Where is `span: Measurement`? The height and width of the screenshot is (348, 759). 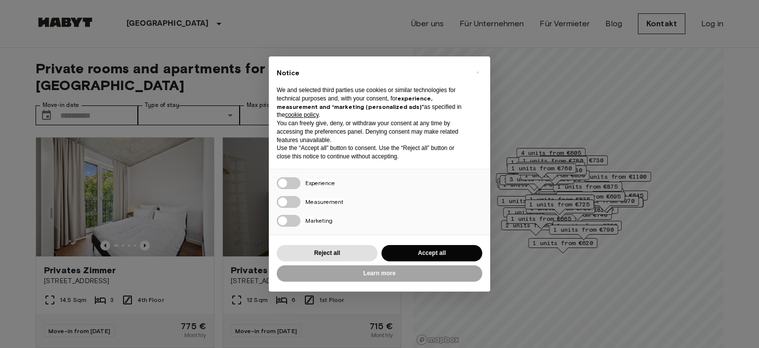
span: Measurement is located at coordinates (324, 201).